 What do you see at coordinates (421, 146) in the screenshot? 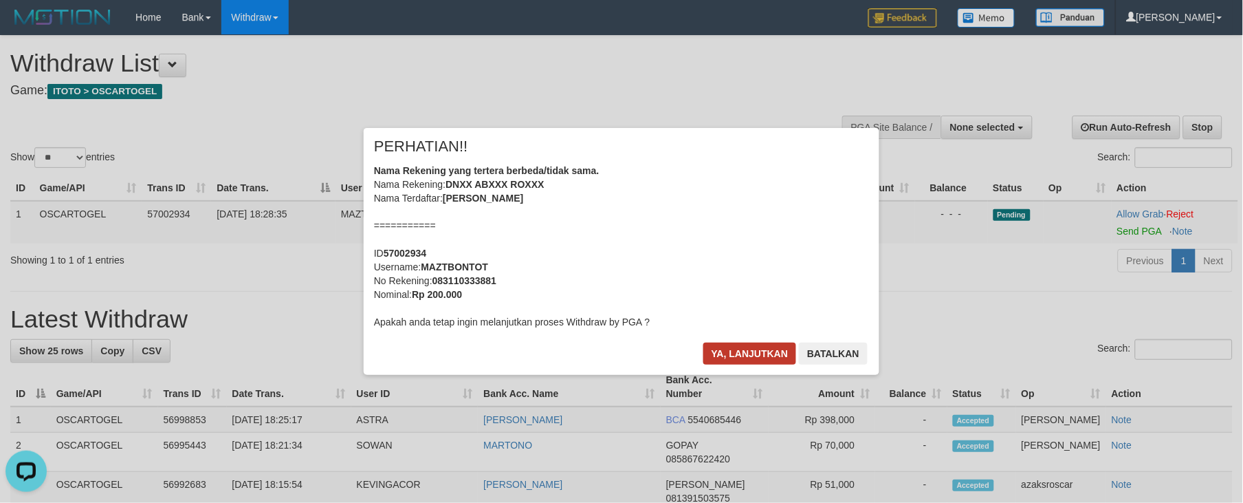
I see `span: PERHATIAN!!` at bounding box center [421, 146].